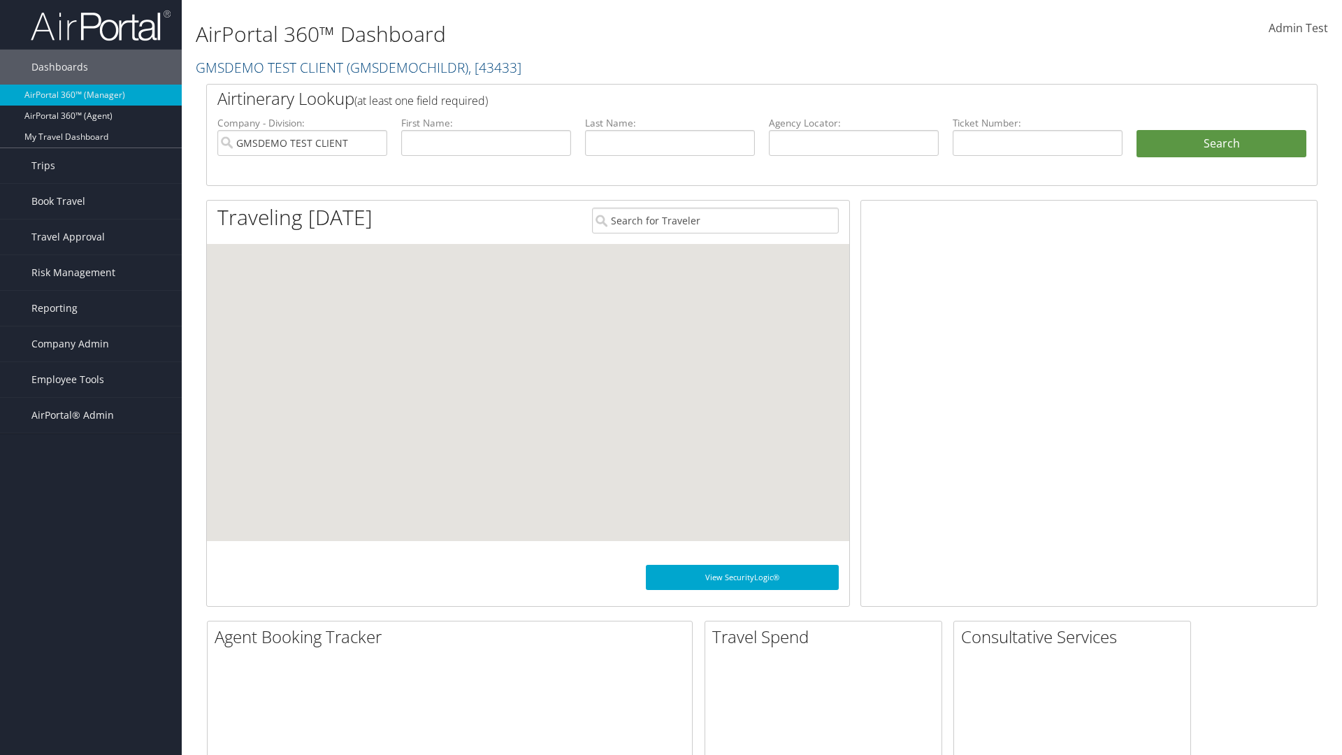 The width and height of the screenshot is (1342, 755). What do you see at coordinates (73, 415) in the screenshot?
I see `span: AirPortal® Admin` at bounding box center [73, 415].